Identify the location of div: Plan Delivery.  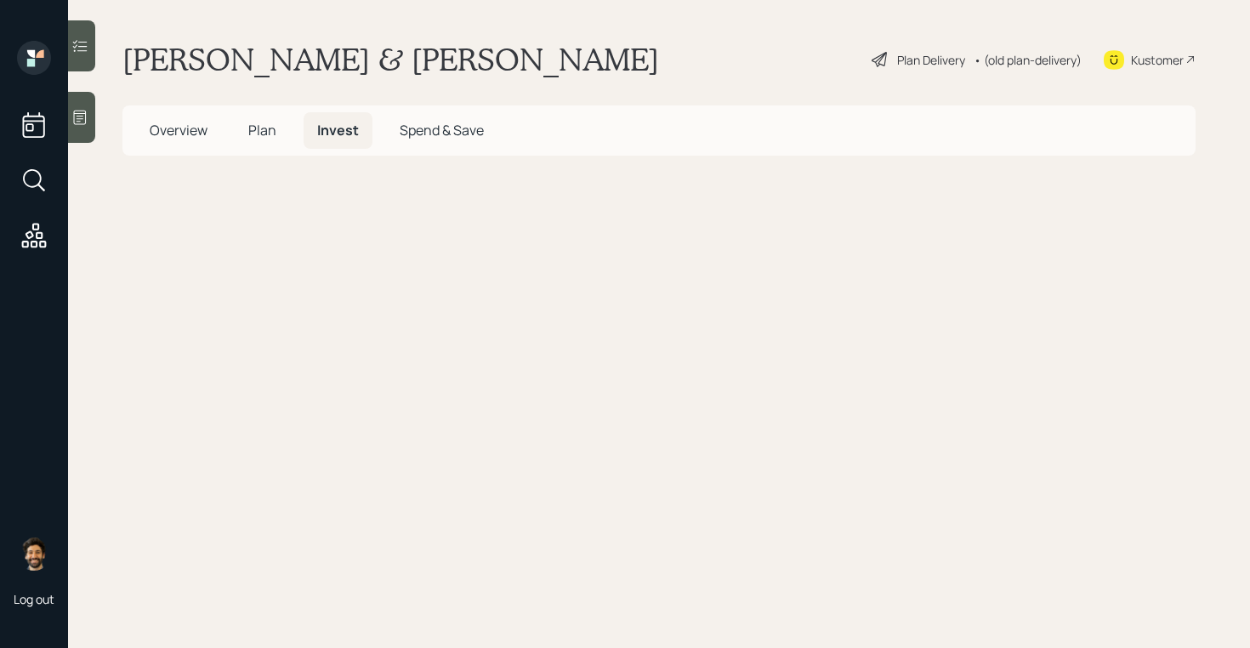
(931, 60).